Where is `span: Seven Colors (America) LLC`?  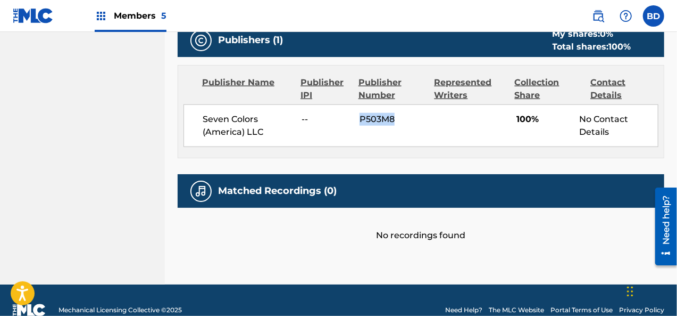 span: Seven Colors (America) LLC is located at coordinates (248, 126).